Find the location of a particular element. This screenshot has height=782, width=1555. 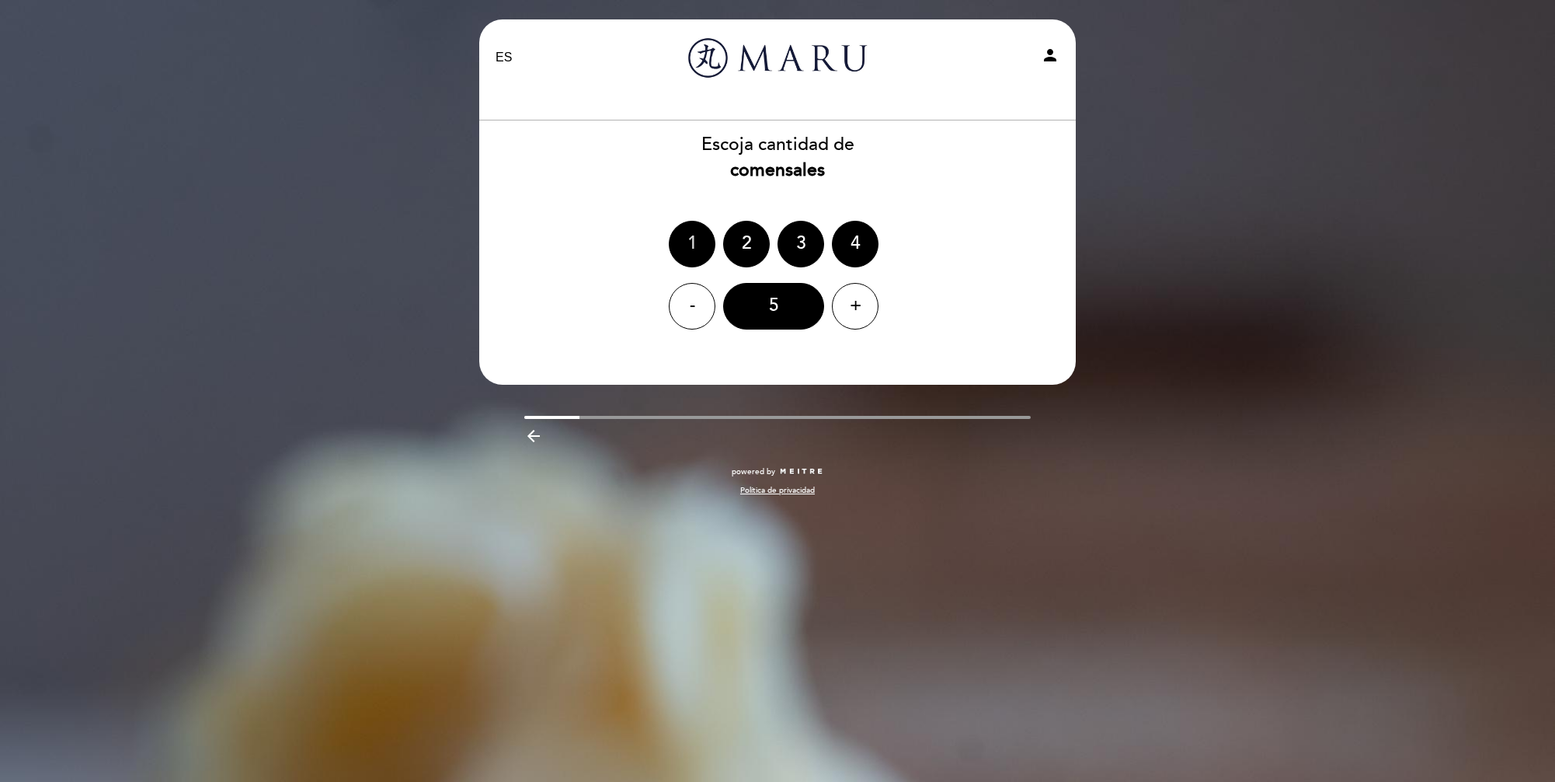

div: 3 is located at coordinates (801, 244).